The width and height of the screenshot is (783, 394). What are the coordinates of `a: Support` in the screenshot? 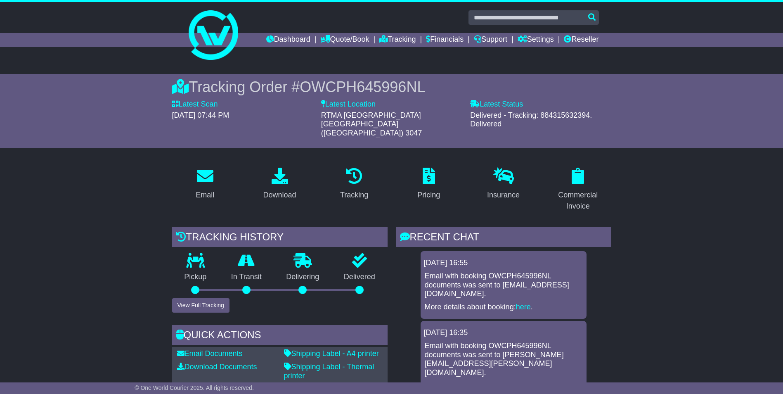 It's located at (490, 40).